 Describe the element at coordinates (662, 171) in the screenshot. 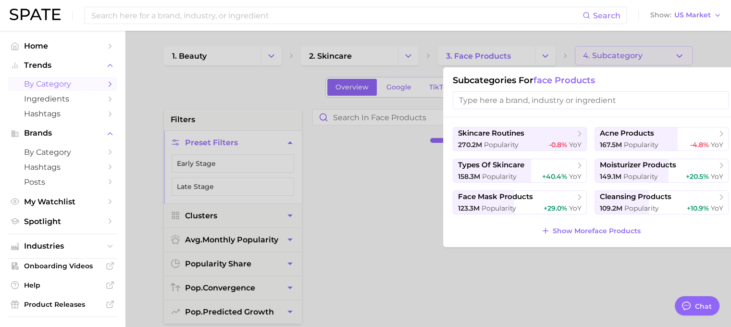

I see `button: moisturizer products149.1m Popularity+20.5% YoY` at that location.